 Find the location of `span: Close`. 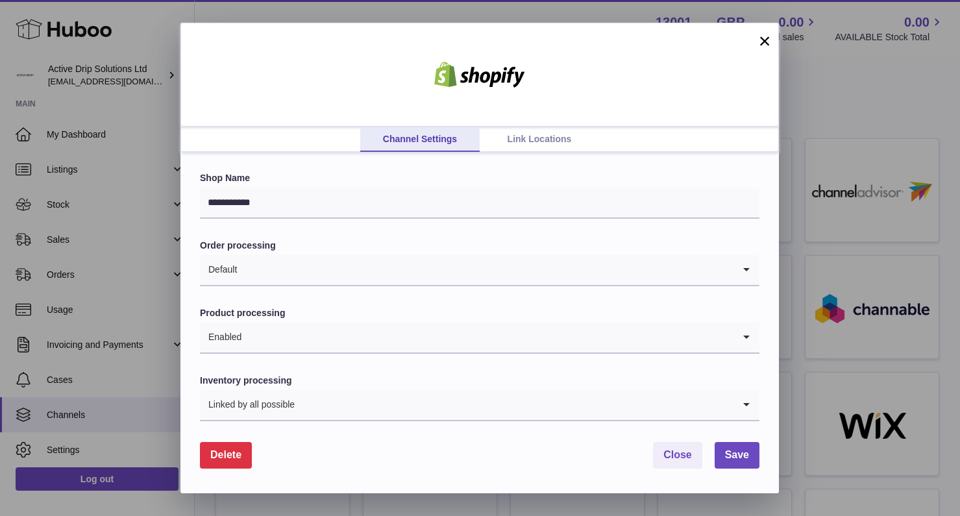

span: Close is located at coordinates (678, 454).